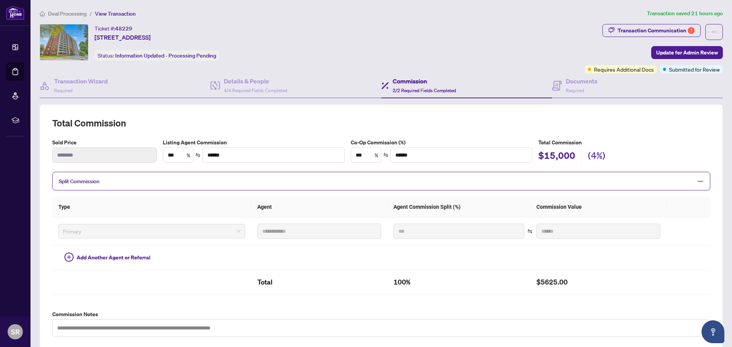  Describe the element at coordinates (42, 14) in the screenshot. I see `span: home` at that location.